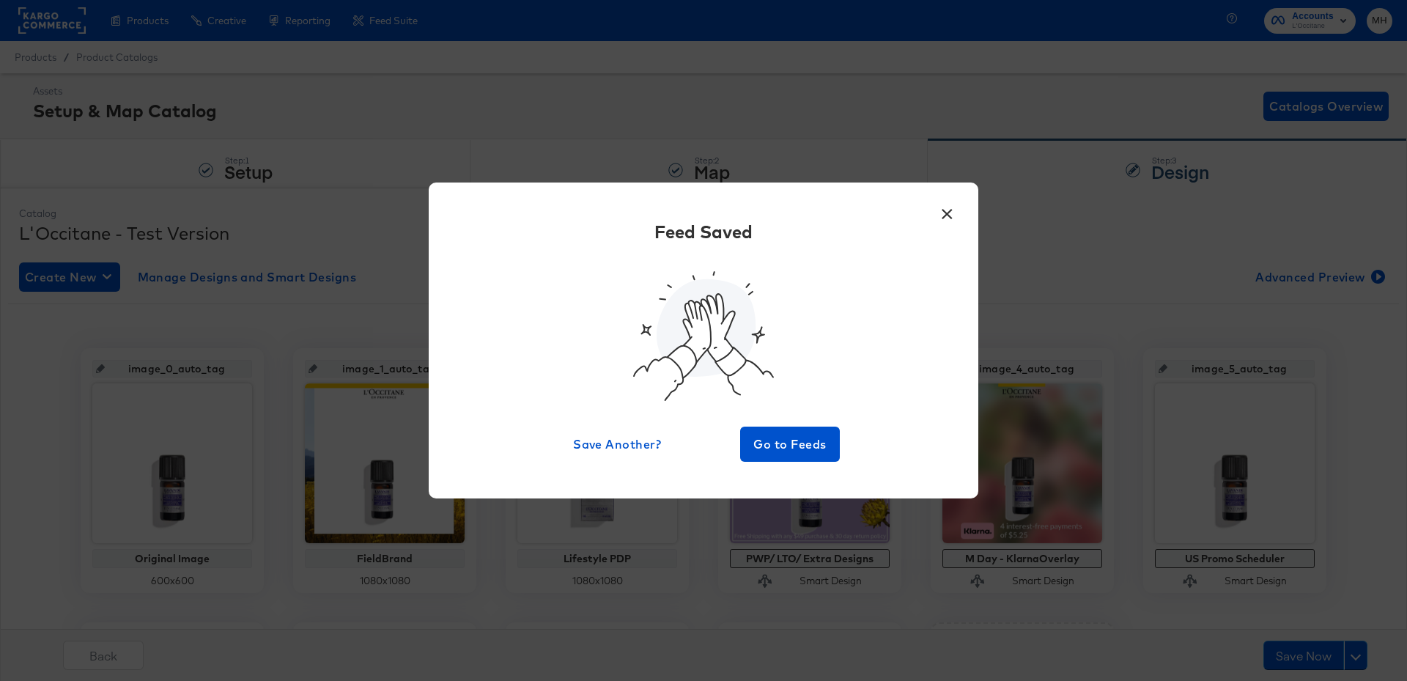 This screenshot has height=681, width=1407. What do you see at coordinates (790, 444) in the screenshot?
I see `button: Go to Feeds` at bounding box center [790, 444].